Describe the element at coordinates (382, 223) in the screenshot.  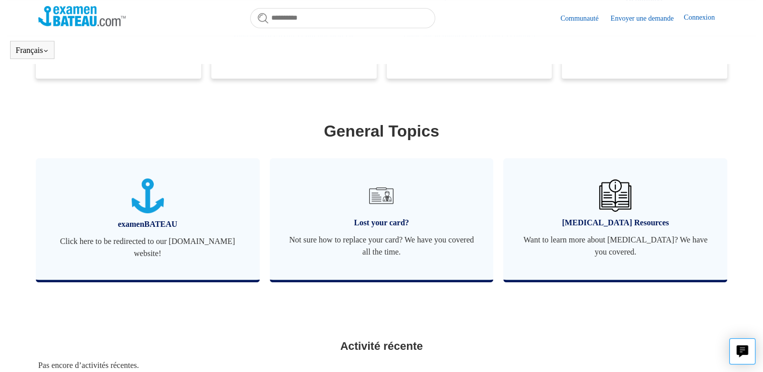
I see `span: Lost your card?` at that location.